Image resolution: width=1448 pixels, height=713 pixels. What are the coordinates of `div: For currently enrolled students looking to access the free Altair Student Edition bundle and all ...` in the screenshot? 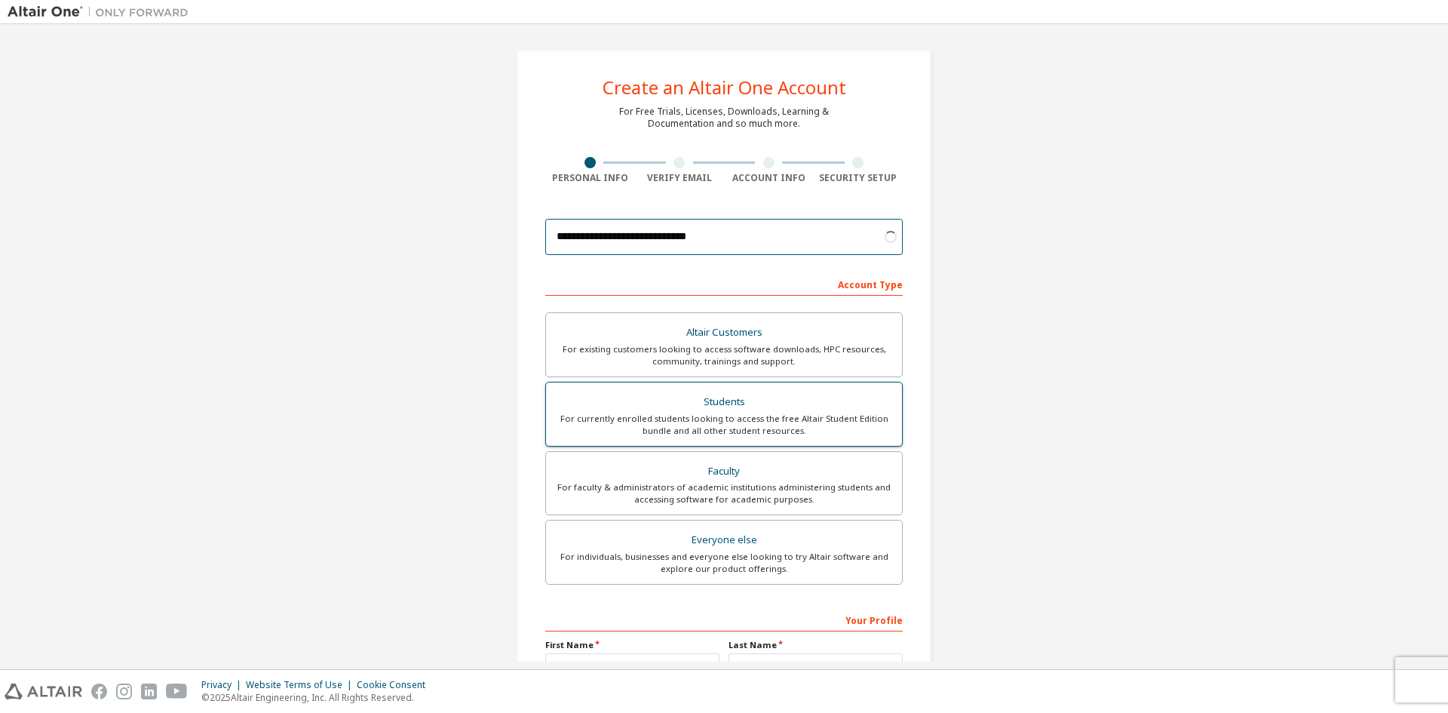 It's located at (724, 425).